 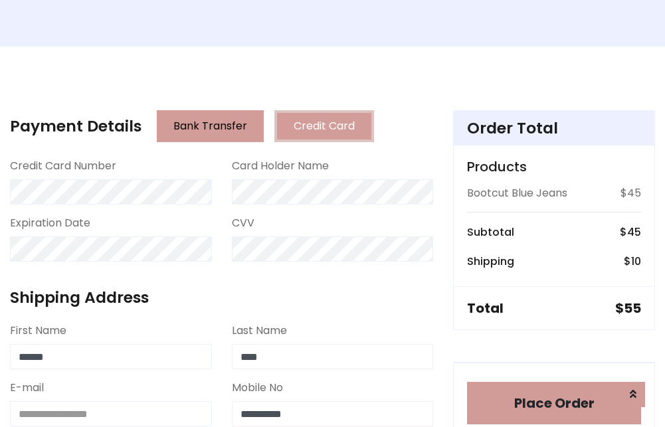 What do you see at coordinates (635, 261) in the screenshot?
I see `span: 10` at bounding box center [635, 261].